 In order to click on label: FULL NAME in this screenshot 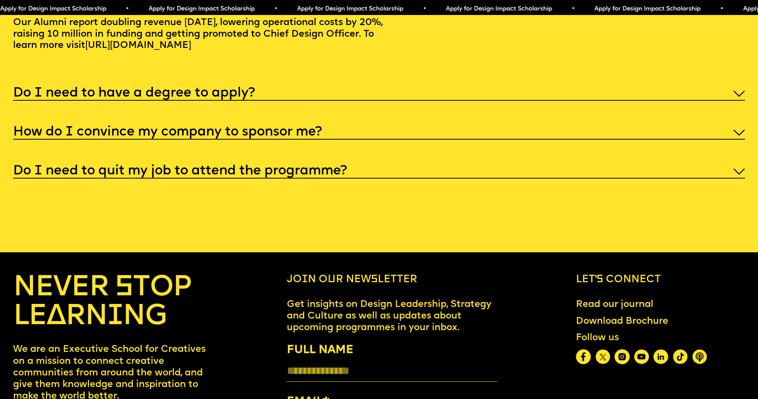, I will do `click(392, 350)`.